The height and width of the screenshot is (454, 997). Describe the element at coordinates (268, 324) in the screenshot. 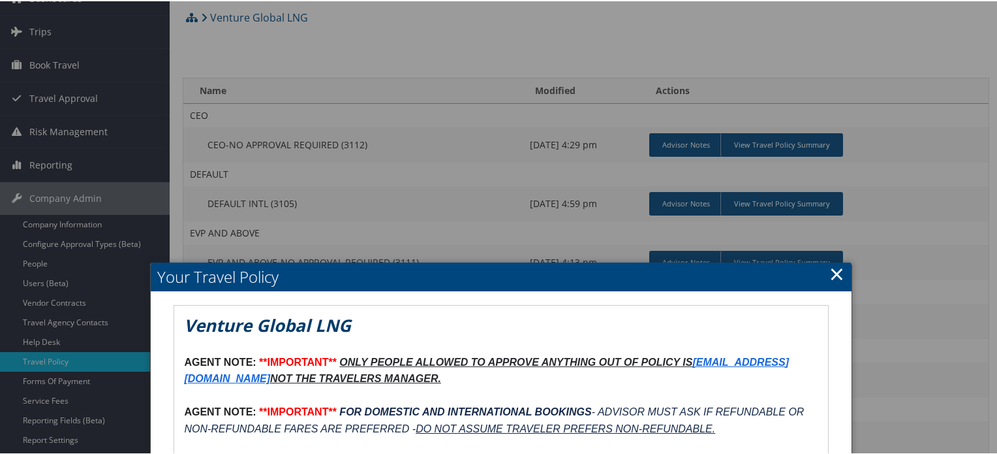

I see `em: Venture Global LNG` at that location.